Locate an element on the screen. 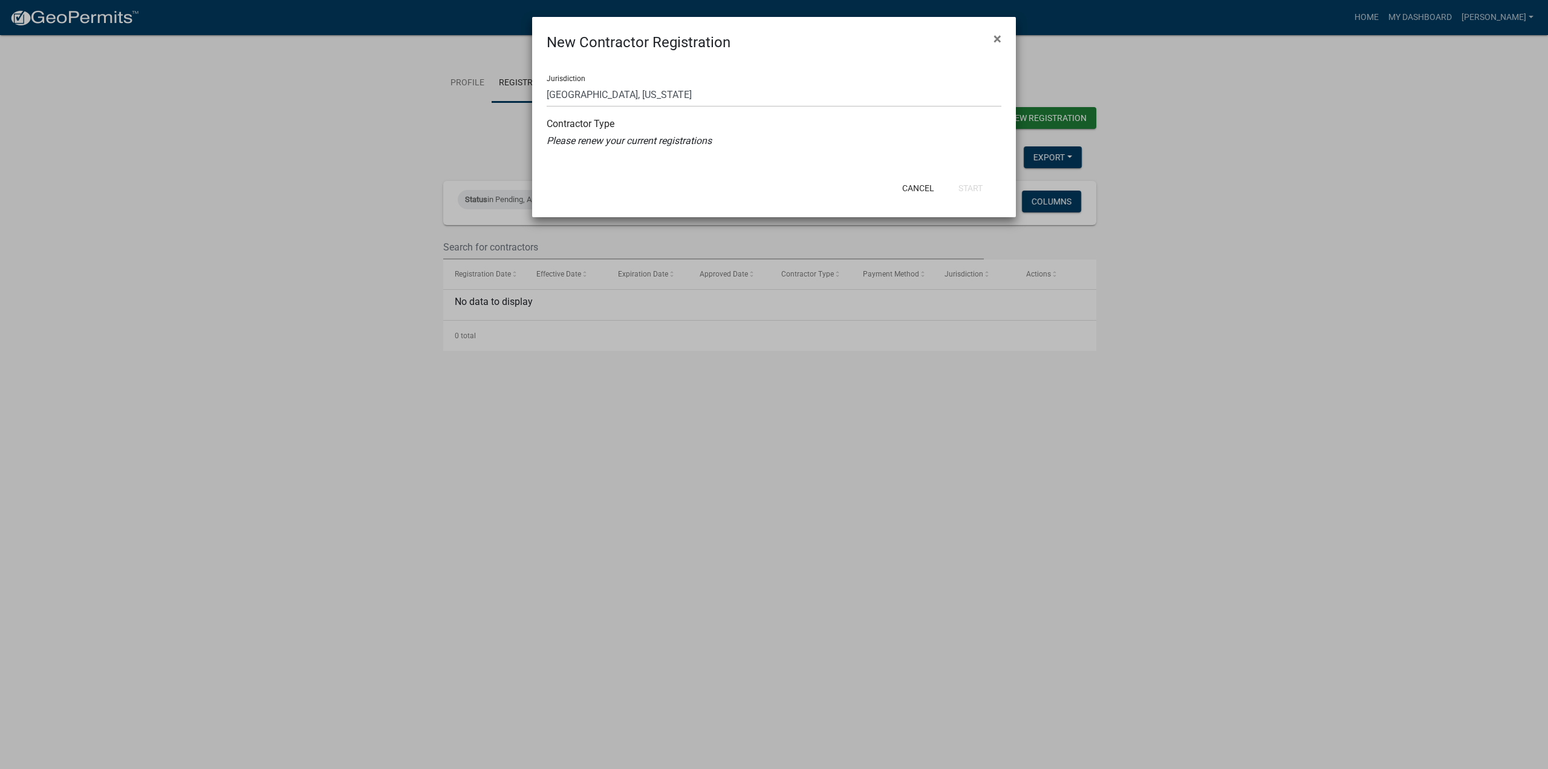  i: Please renew your current registrations is located at coordinates (629, 140).